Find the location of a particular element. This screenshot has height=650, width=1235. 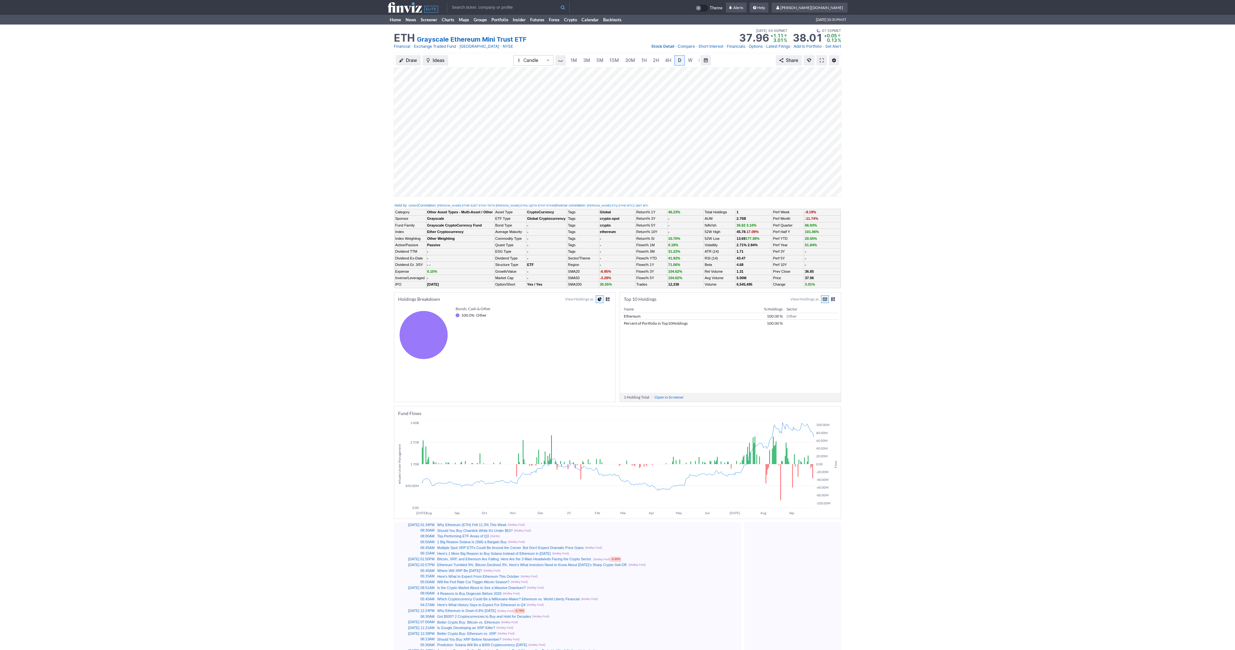

td: Trades is located at coordinates (651, 285).